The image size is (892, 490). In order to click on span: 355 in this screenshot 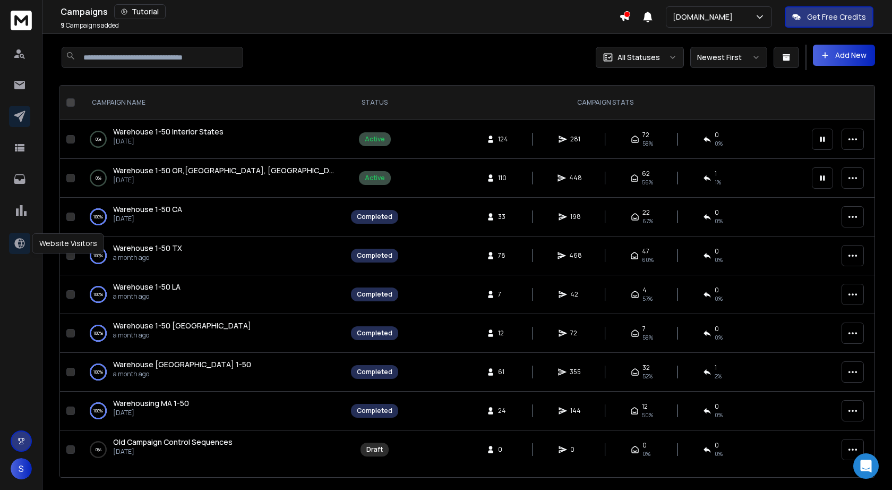, I will do `click(575, 372)`.